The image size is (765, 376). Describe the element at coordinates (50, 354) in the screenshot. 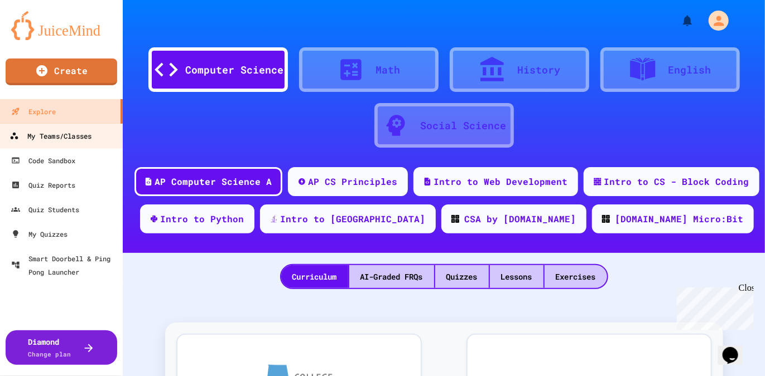

I see `span: Change plan` at that location.